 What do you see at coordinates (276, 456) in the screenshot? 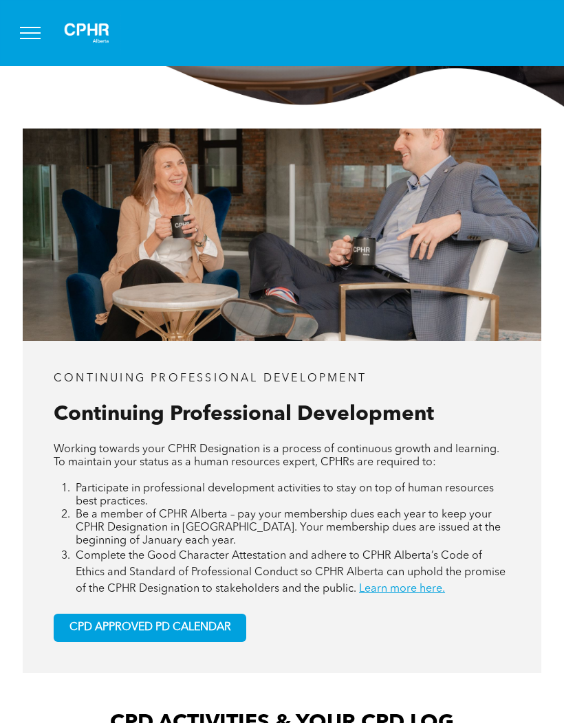
I see `span: Working towards your CPHR Designation is a process of continuous growth and learning. To maintain...` at bounding box center [276, 456].